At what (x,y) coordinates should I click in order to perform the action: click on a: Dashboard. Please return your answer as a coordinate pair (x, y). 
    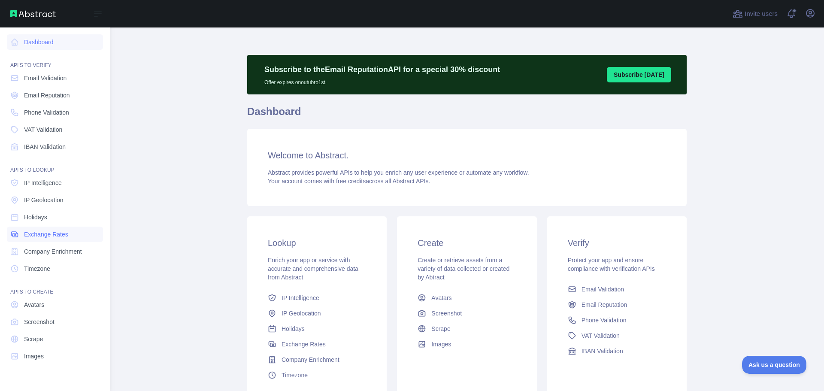
    Looking at the image, I should click on (55, 42).